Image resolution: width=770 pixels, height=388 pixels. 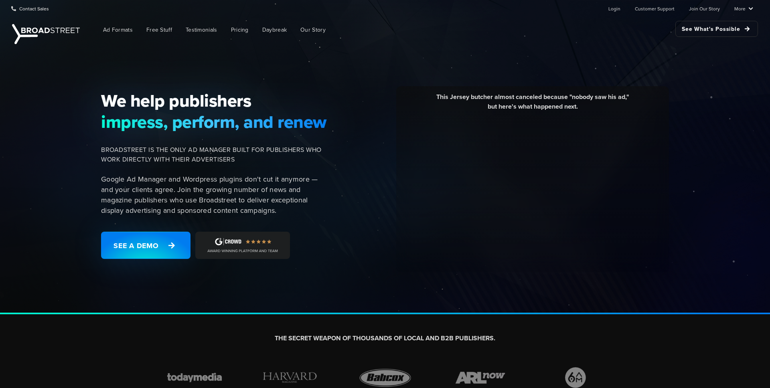 I want to click on a: Free Stuff, so click(x=159, y=30).